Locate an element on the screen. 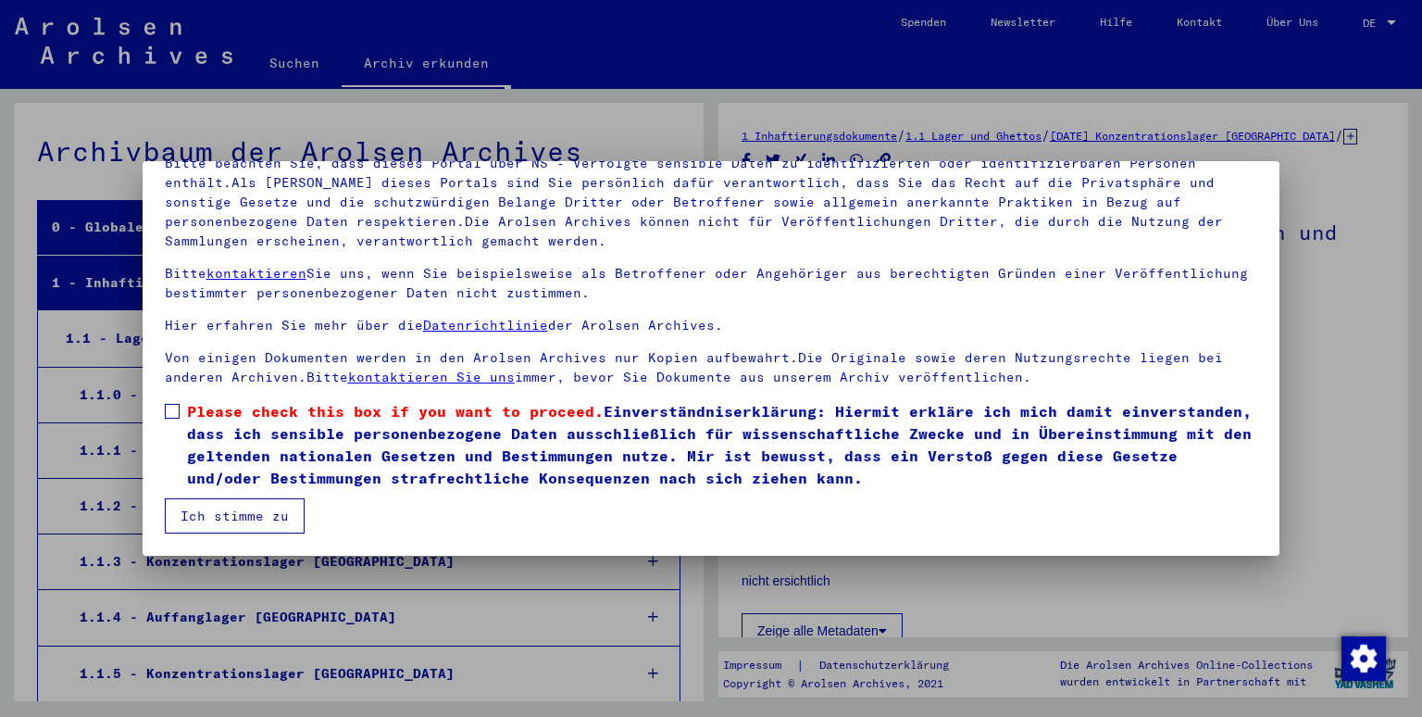  a: kontaktieren is located at coordinates (256, 273).